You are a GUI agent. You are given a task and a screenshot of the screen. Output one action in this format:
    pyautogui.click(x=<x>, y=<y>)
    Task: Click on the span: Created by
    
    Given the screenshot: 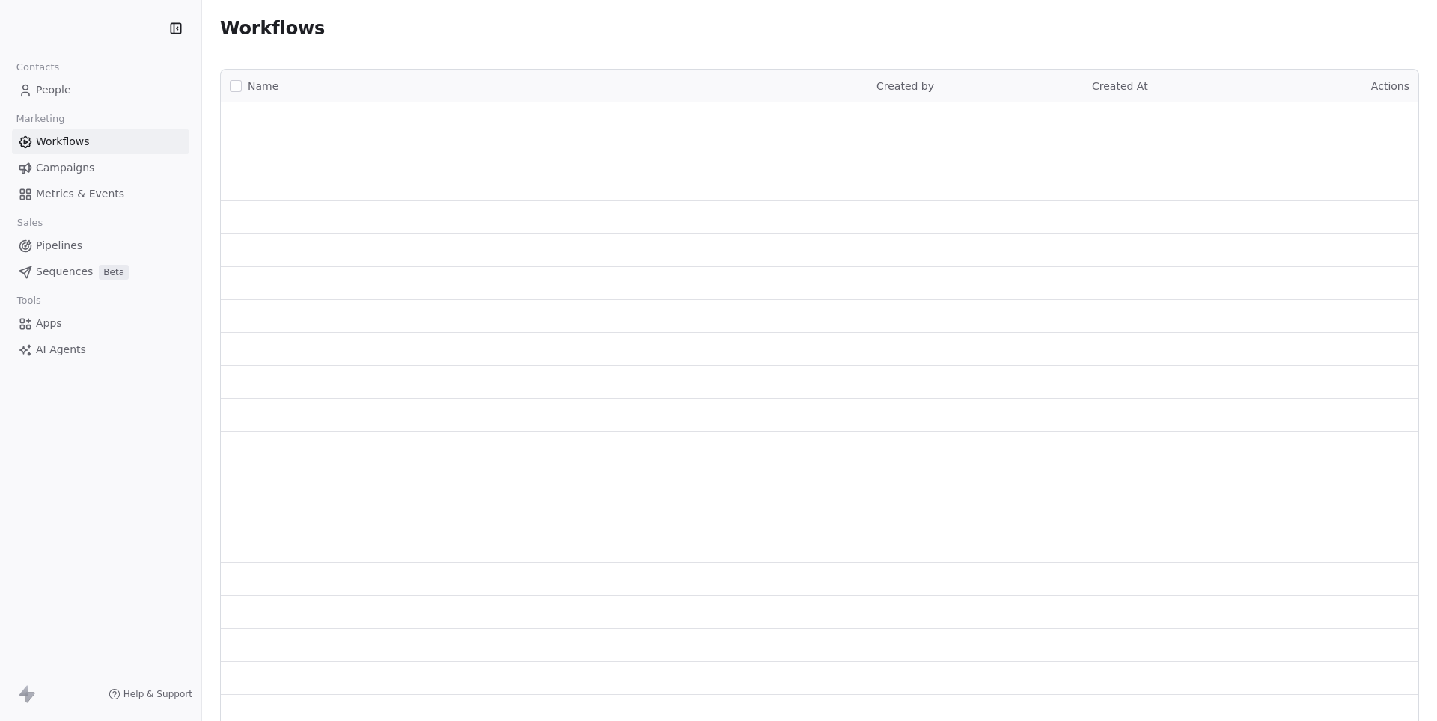 What is the action you would take?
    pyautogui.click(x=905, y=86)
    